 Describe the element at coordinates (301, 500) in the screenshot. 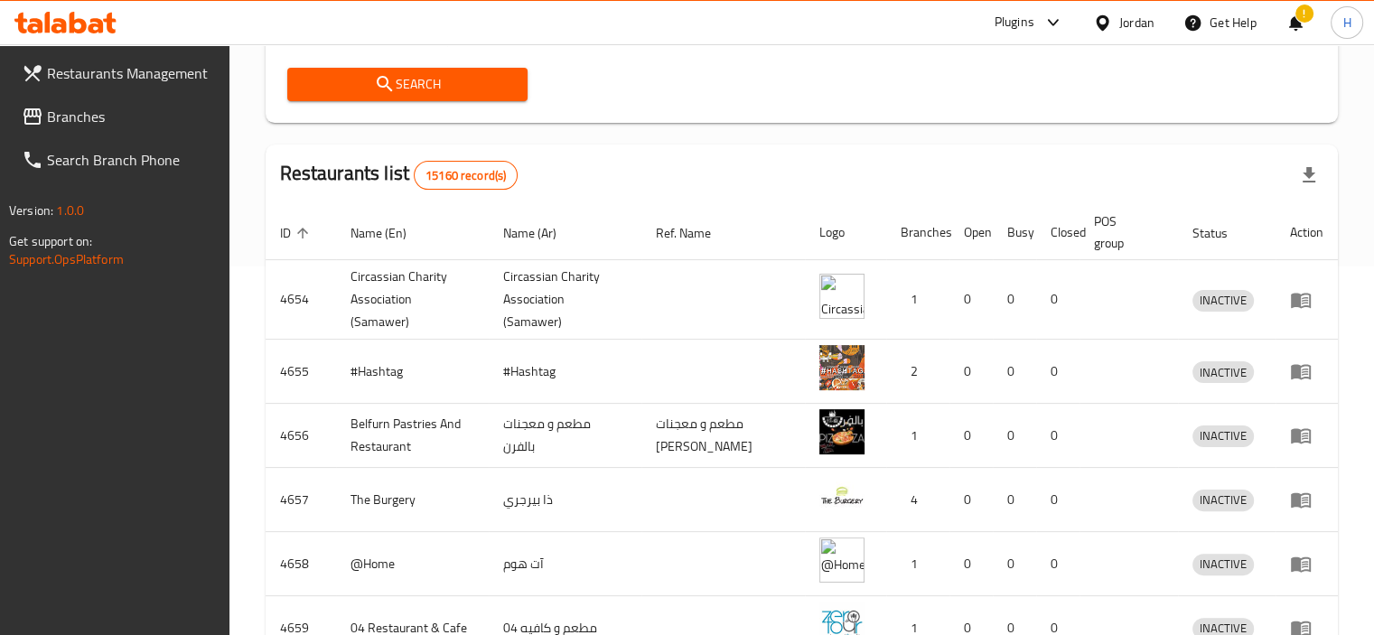

I see `td: 4657` at that location.